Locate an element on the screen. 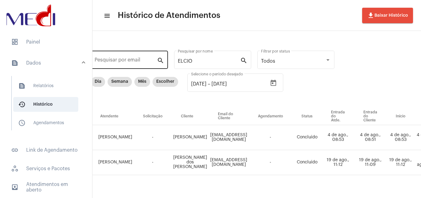 Image resolution: width=421 pixels, height=198 pixels. span: Histórico is located at coordinates (46, 104).